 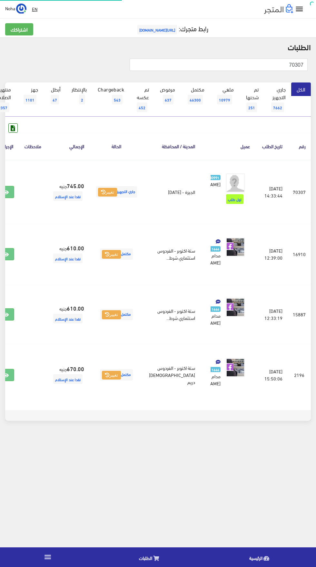 I want to click on img: avatar.png, so click(x=235, y=183).